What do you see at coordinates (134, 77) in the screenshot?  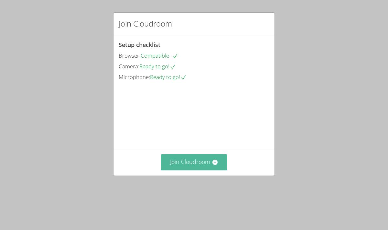 I see `span: Microphone:` at bounding box center [134, 77].